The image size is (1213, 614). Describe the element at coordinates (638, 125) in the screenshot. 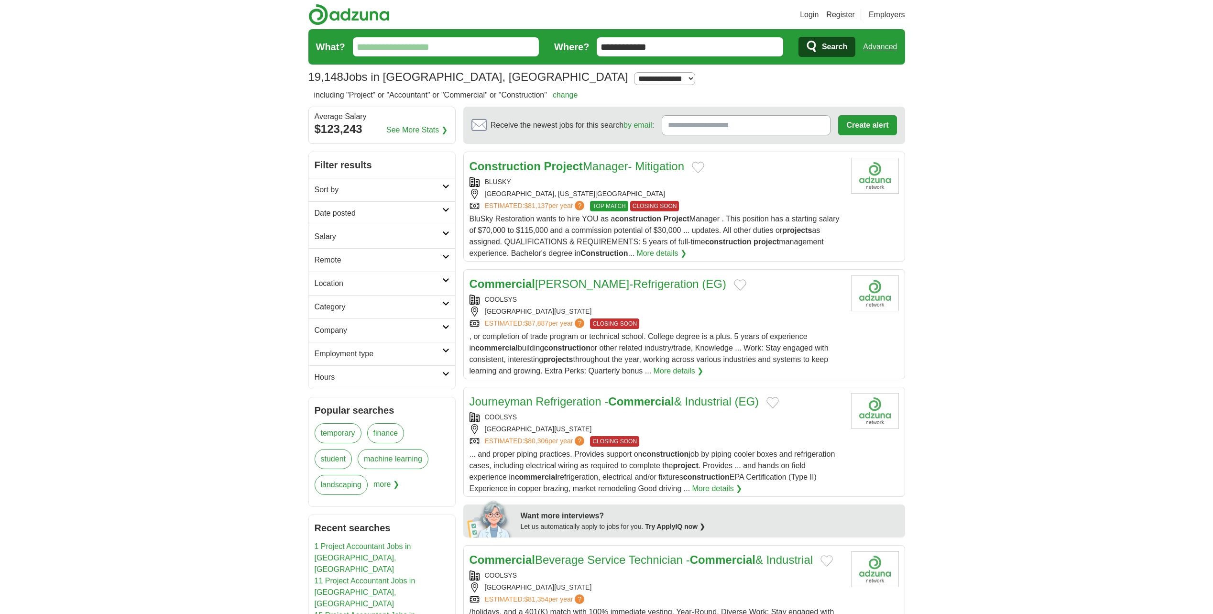

I see `a: by email` at that location.